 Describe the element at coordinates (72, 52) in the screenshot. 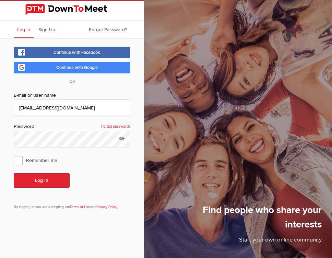

I see `a: Continue with Facebook` at that location.